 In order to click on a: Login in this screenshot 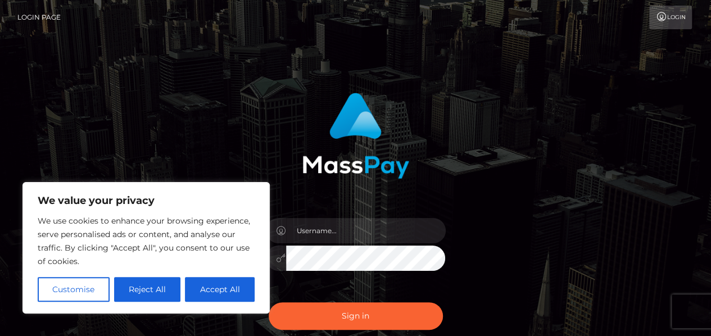, I will do `click(670, 17)`.